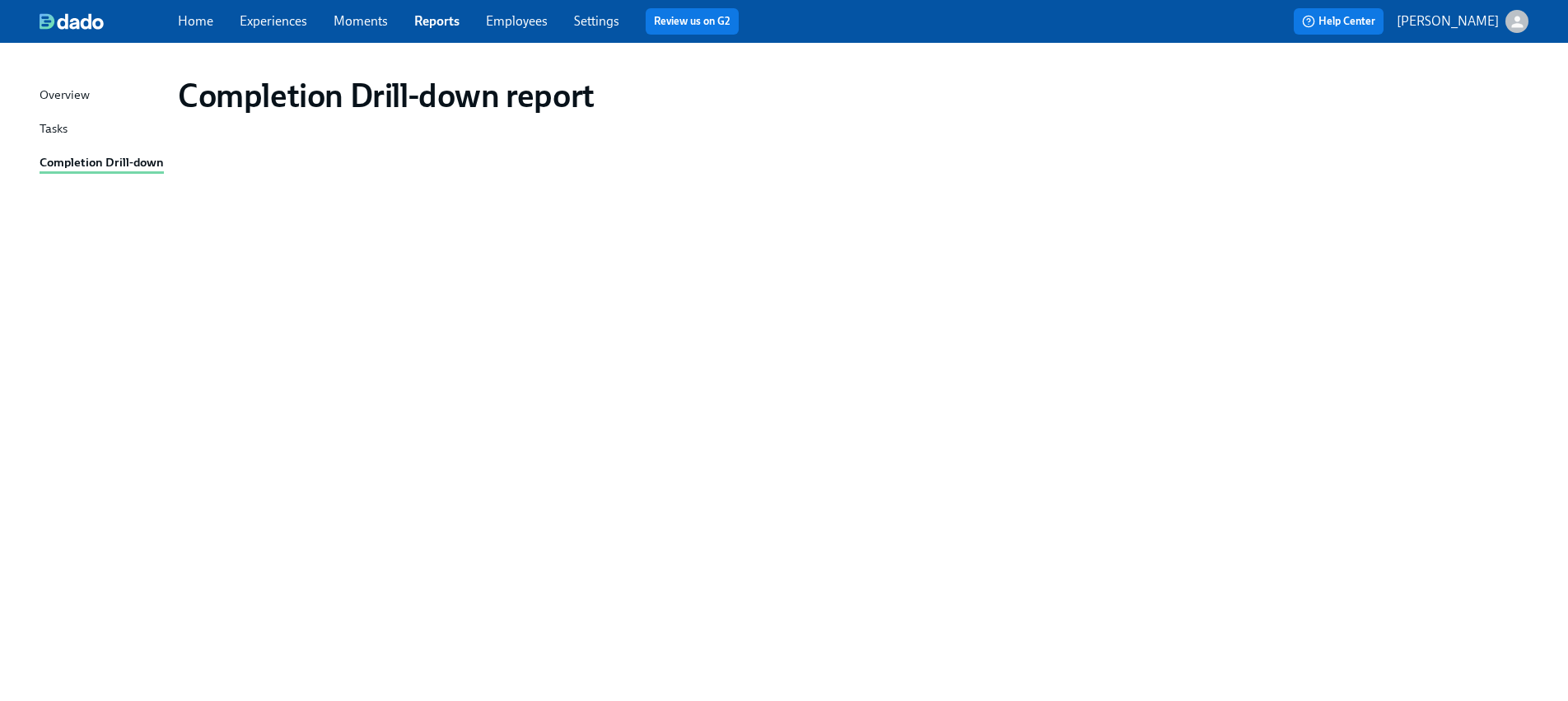 The image size is (1568, 701). What do you see at coordinates (436, 21) in the screenshot?
I see `a: Reports` at bounding box center [436, 21].